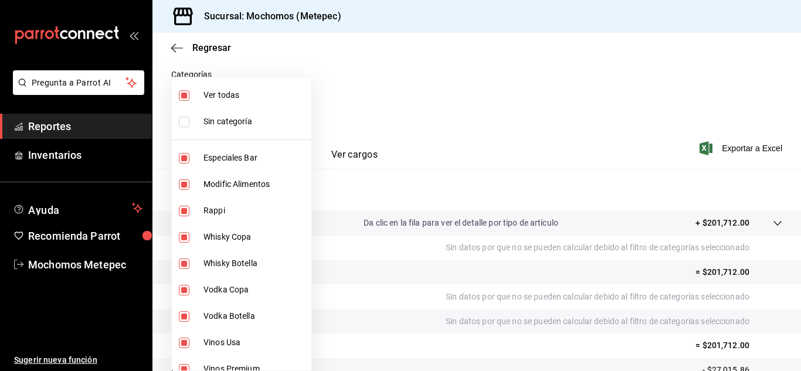  I want to click on span: Vodka Botella, so click(255, 316).